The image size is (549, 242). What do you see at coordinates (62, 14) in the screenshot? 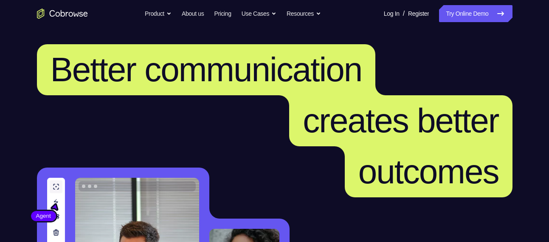
I see `a: Go to the home page` at bounding box center [62, 14].